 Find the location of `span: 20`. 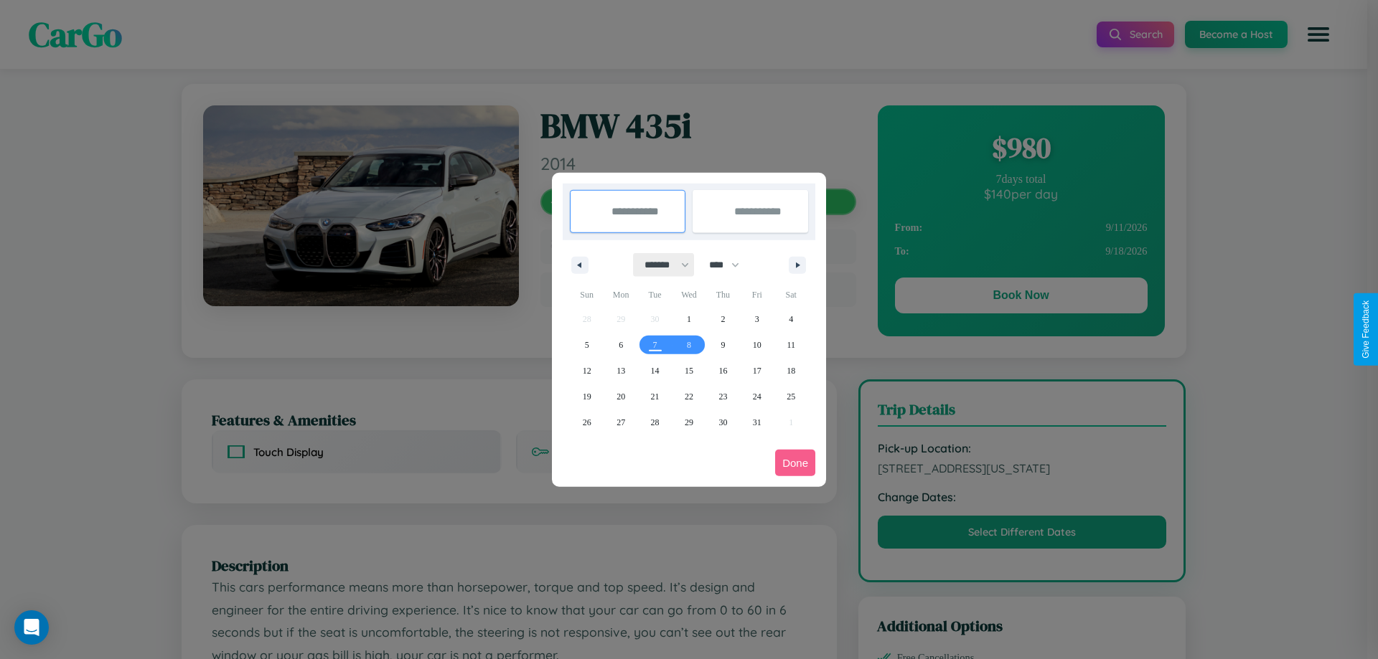

span: 20 is located at coordinates (621, 397).